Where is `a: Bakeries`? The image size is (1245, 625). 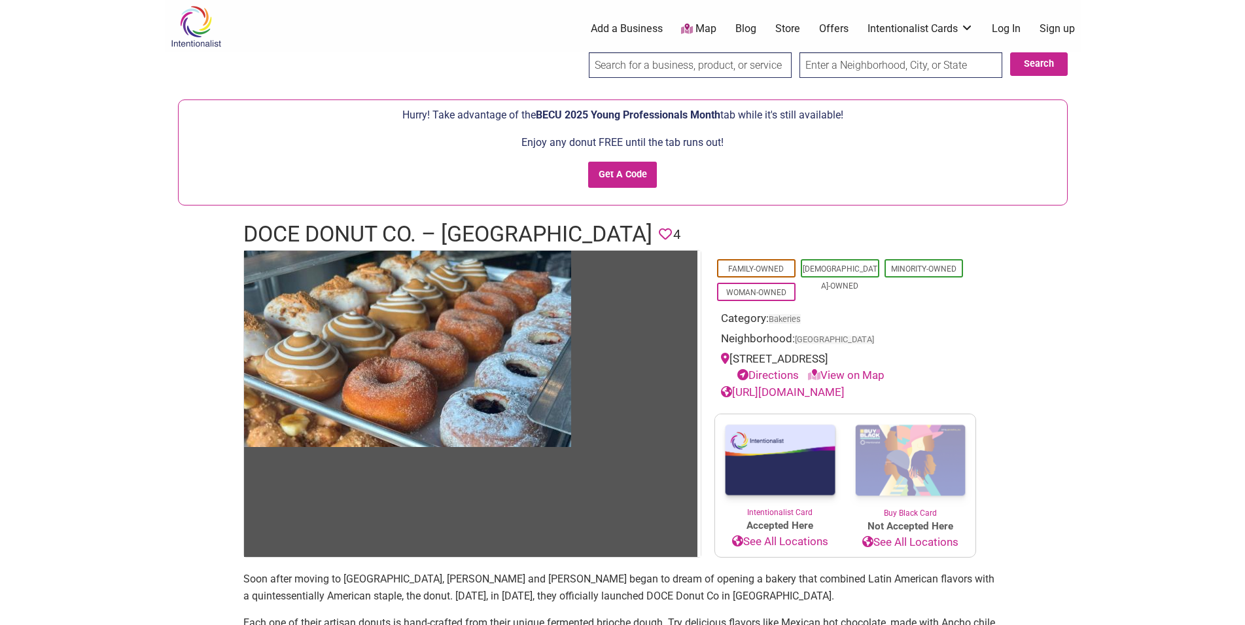
a: Bakeries is located at coordinates (785, 319).